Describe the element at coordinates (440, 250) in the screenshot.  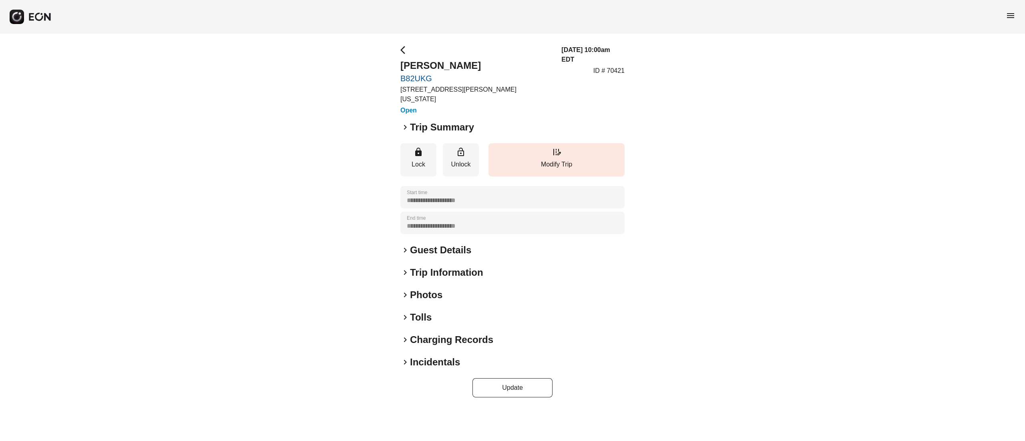
I see `h2: Guest Details` at that location.